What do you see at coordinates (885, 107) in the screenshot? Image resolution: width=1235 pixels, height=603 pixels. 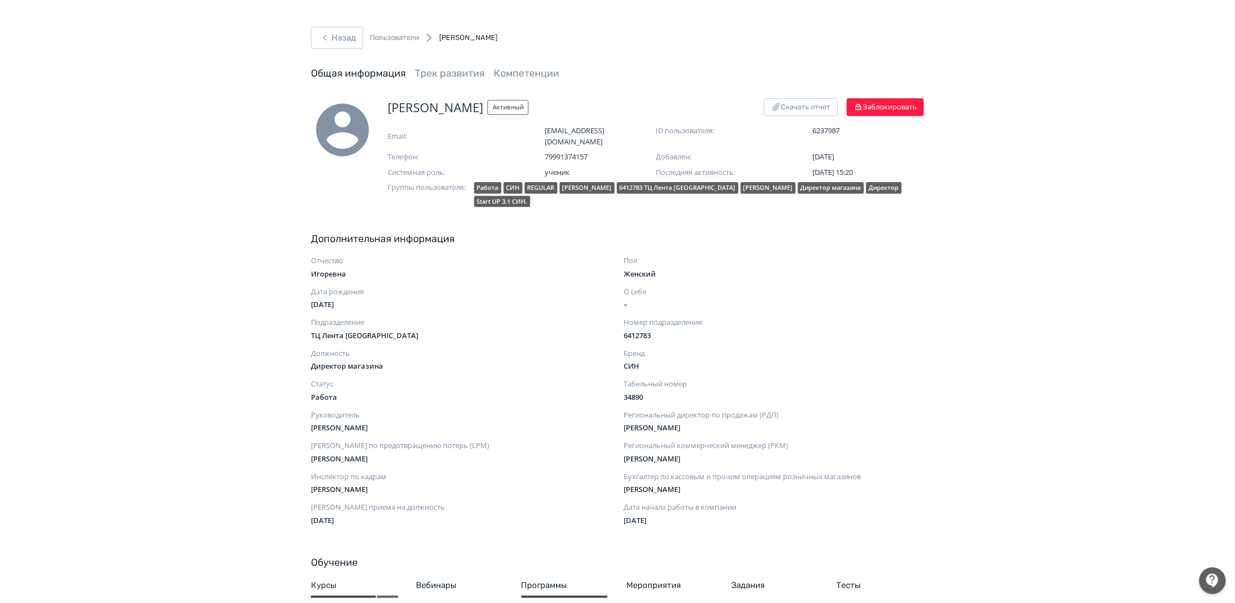 I see `button: Заблокировать` at bounding box center [885, 107].